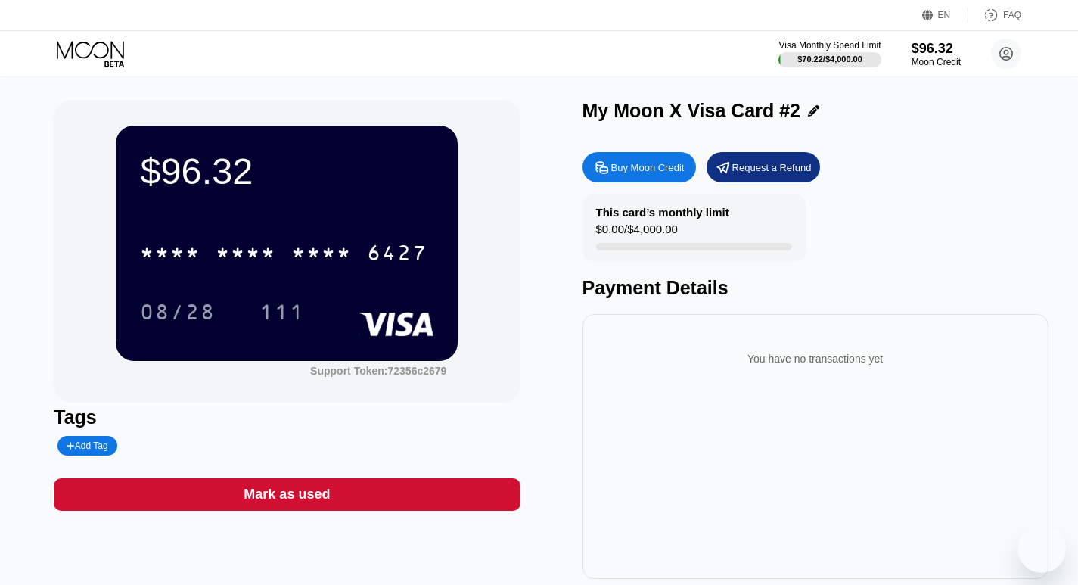 The width and height of the screenshot is (1078, 585). Describe the element at coordinates (637, 232) in the screenshot. I see `div: $0.00 / $4,000.00` at that location.